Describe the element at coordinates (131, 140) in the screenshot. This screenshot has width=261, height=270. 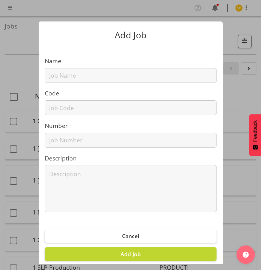
I see `input: Job Number` at that location.